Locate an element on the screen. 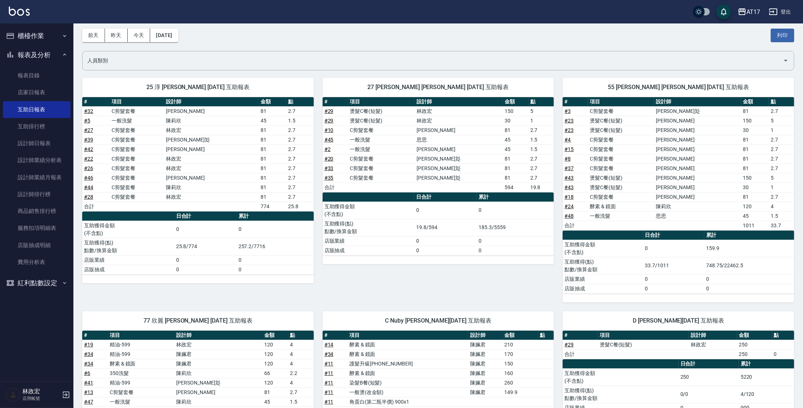  td: 4 is located at coordinates (781, 207).